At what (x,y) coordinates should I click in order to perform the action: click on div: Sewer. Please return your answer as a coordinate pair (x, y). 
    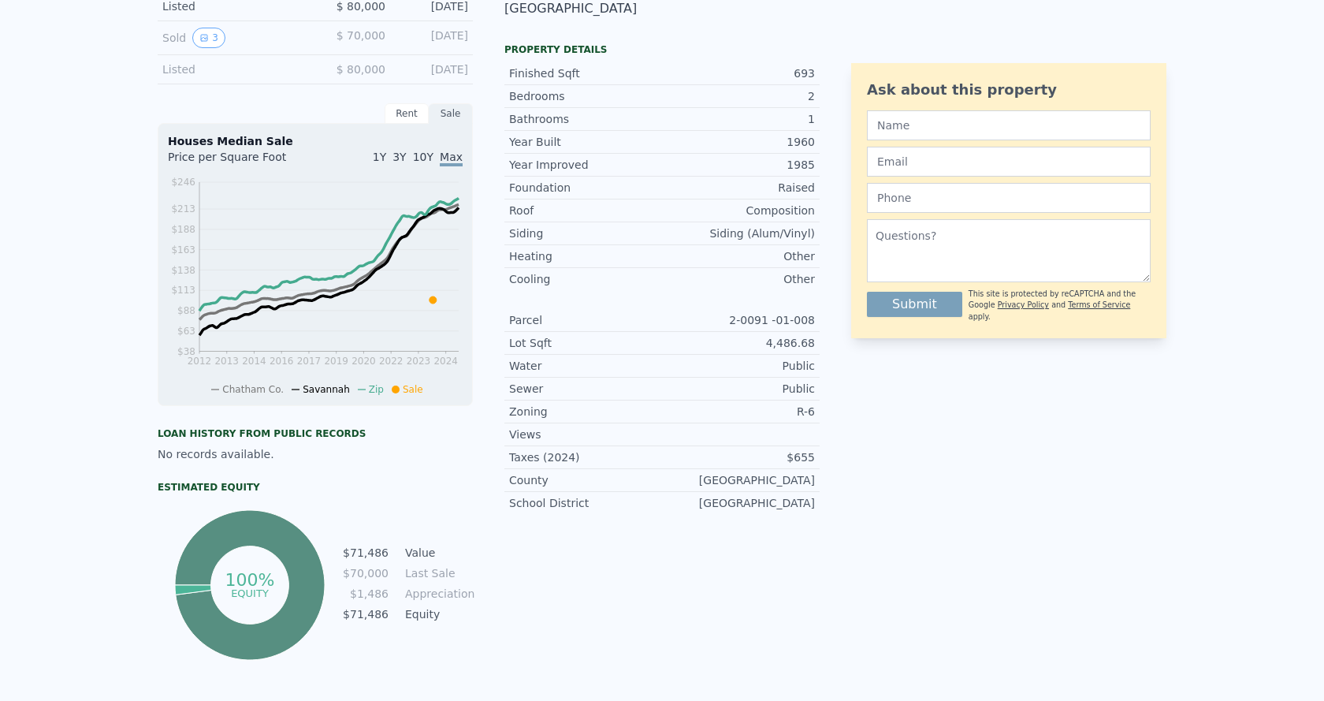
    Looking at the image, I should click on (586, 389).